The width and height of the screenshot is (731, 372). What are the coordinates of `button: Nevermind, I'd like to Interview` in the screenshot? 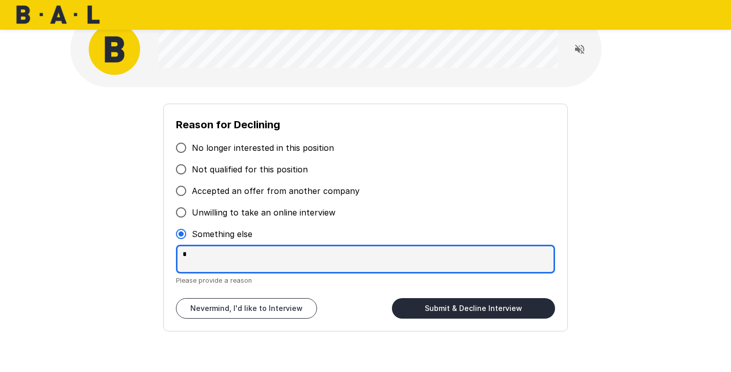 It's located at (246, 308).